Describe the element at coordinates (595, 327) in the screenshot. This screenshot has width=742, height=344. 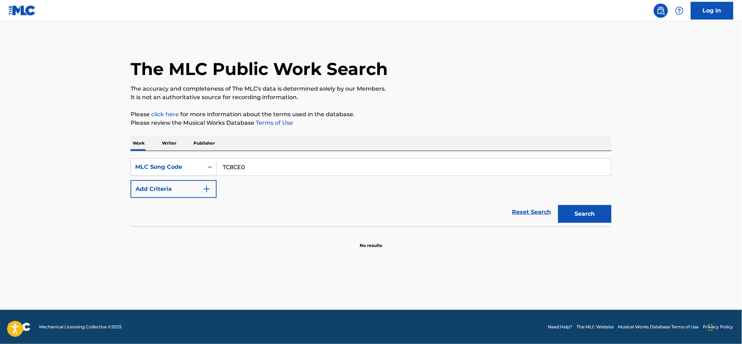
I see `a: The MLC Website` at that location.